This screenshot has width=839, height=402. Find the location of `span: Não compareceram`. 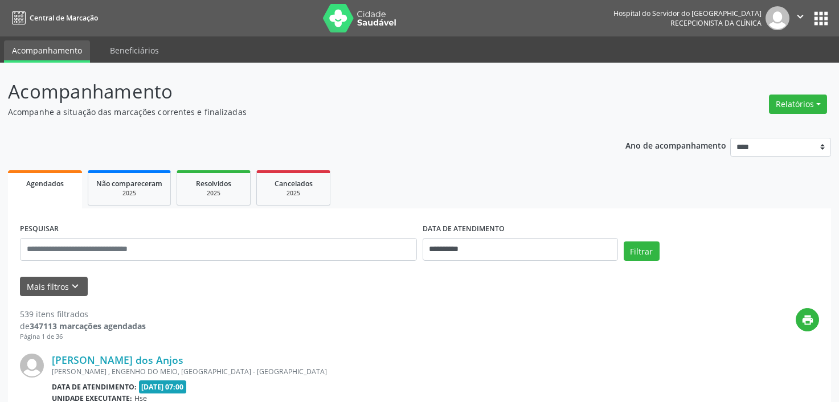

span: Não compareceram is located at coordinates (129, 183).